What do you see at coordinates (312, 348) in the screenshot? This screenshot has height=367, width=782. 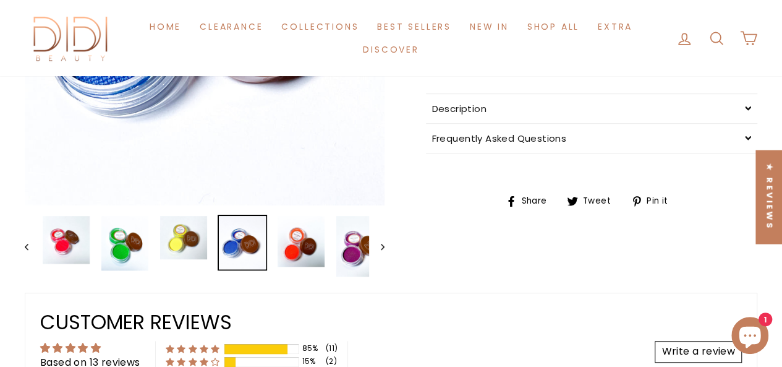 I see `div: 85%` at bounding box center [312, 348].